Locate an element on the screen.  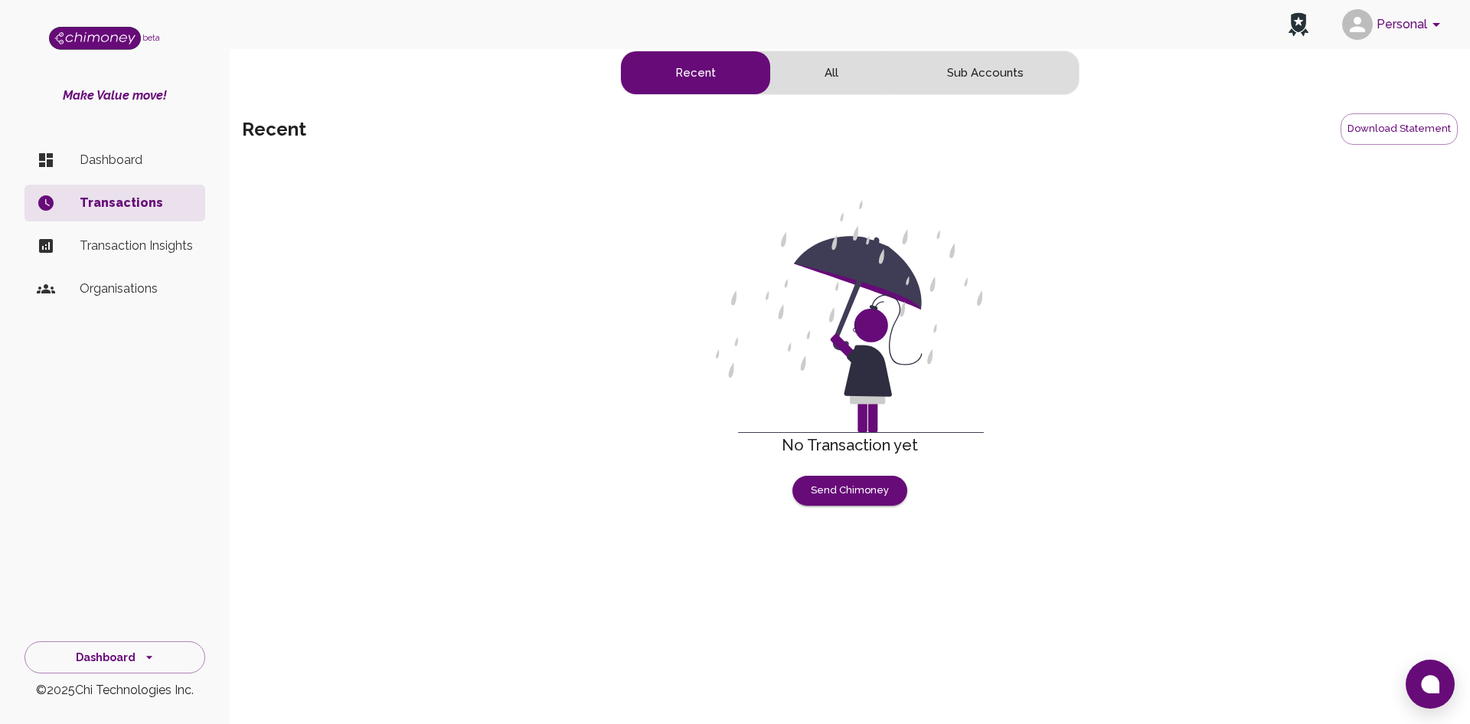
img: Logo is located at coordinates (95, 38).